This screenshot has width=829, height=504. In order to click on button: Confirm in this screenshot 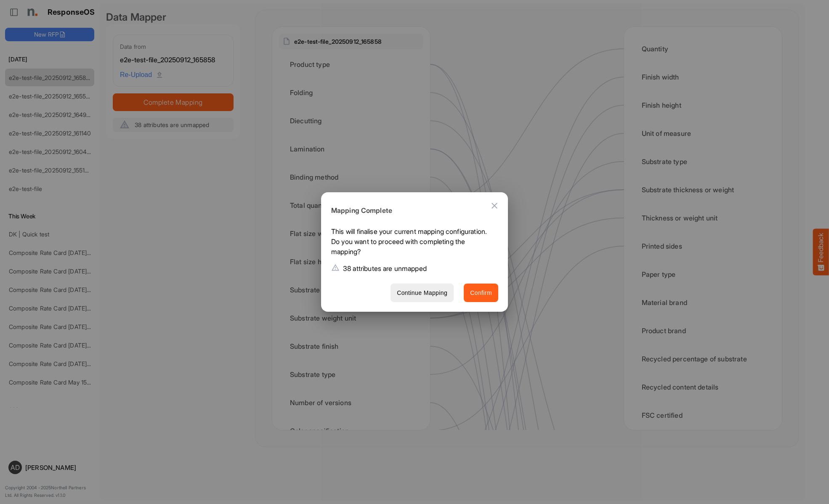, I will do `click(481, 293)`.